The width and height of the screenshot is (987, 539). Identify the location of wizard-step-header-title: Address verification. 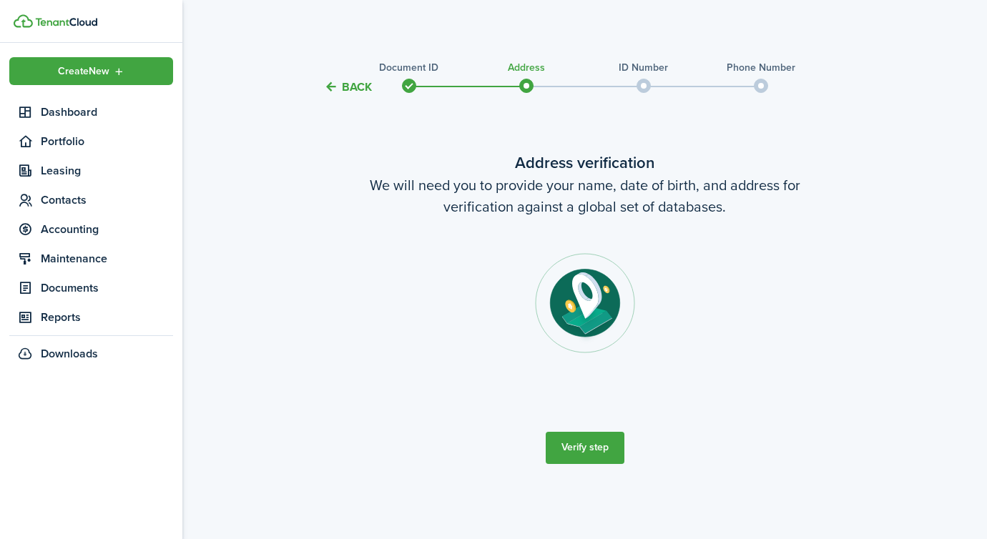
(585, 162).